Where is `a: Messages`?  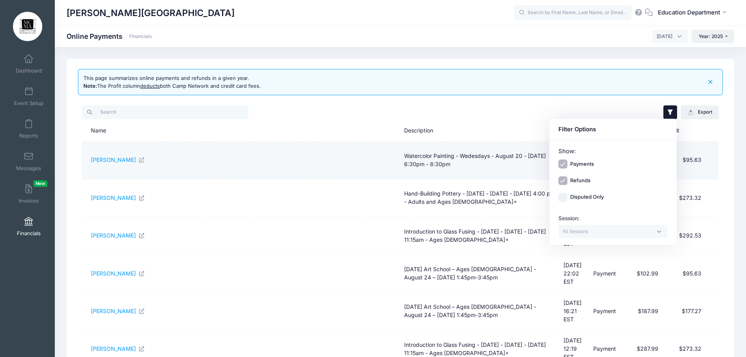
a: Messages is located at coordinates (29, 161).